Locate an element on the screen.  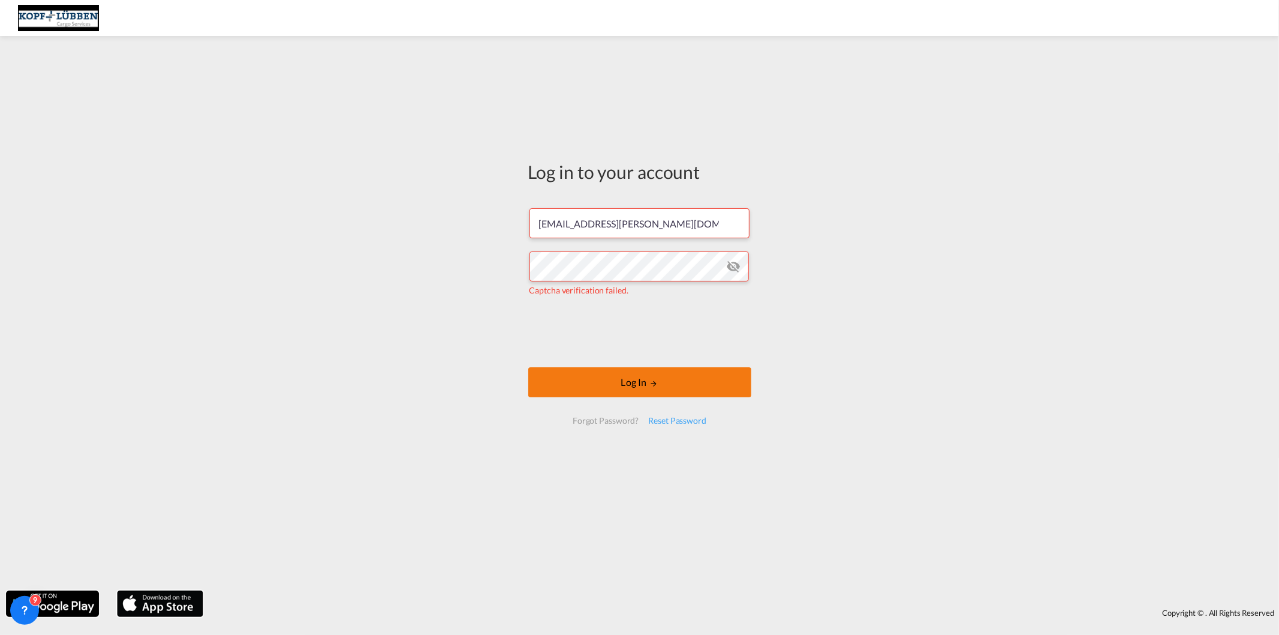
input: Enter email/phone number is located at coordinates (639, 223).